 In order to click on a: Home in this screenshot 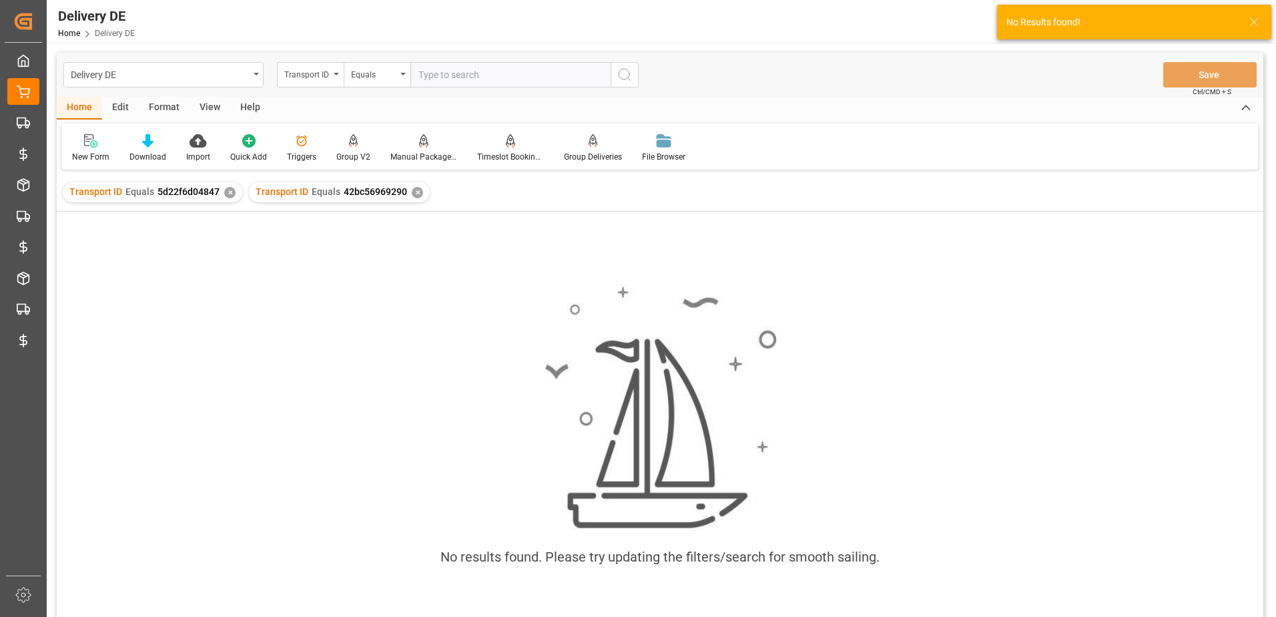, I will do `click(69, 33)`.